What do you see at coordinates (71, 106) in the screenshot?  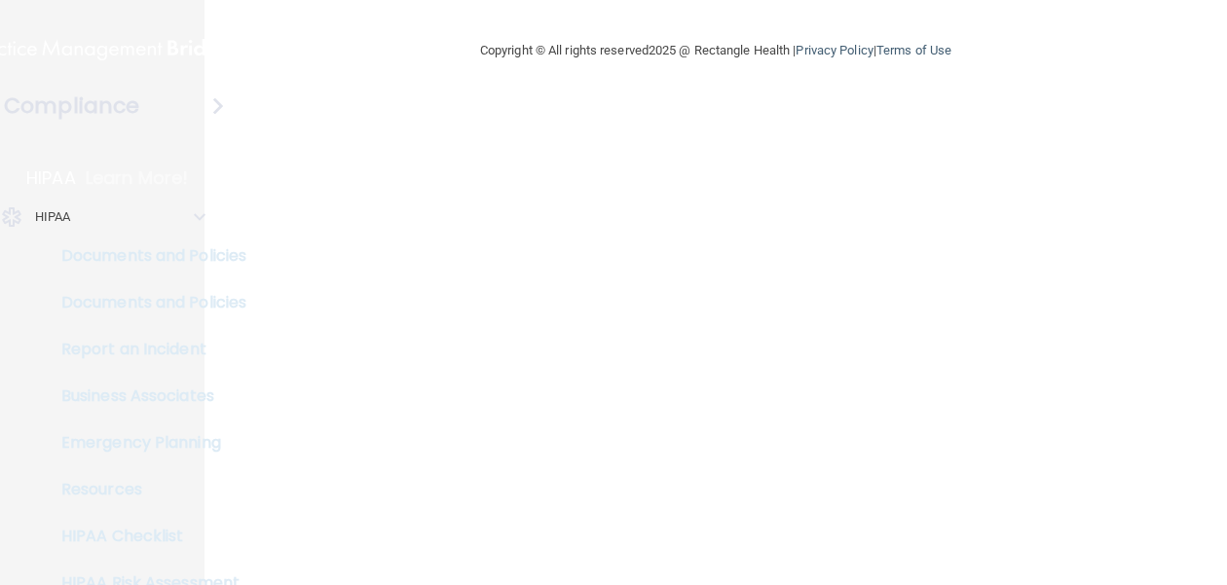 I see `h4: Compliance` at bounding box center [71, 106].